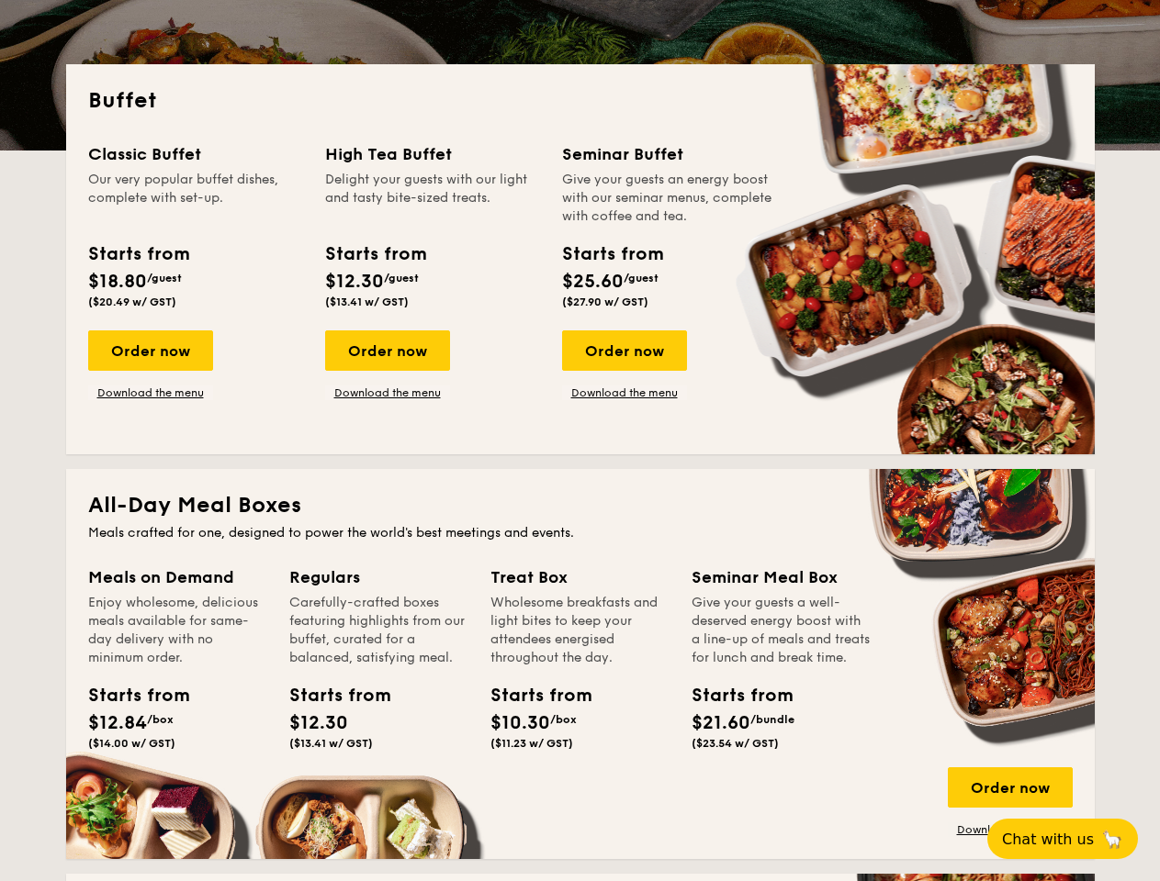 This screenshot has width=1160, height=881. I want to click on div: Give your guests an energy boost with our seminar menus, complete with coffee and tea., so click(669, 198).